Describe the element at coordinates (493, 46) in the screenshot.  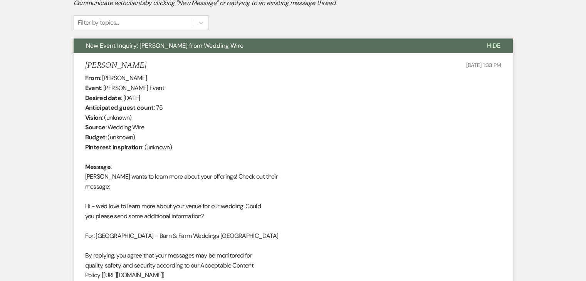
I see `button: Hide` at that location.